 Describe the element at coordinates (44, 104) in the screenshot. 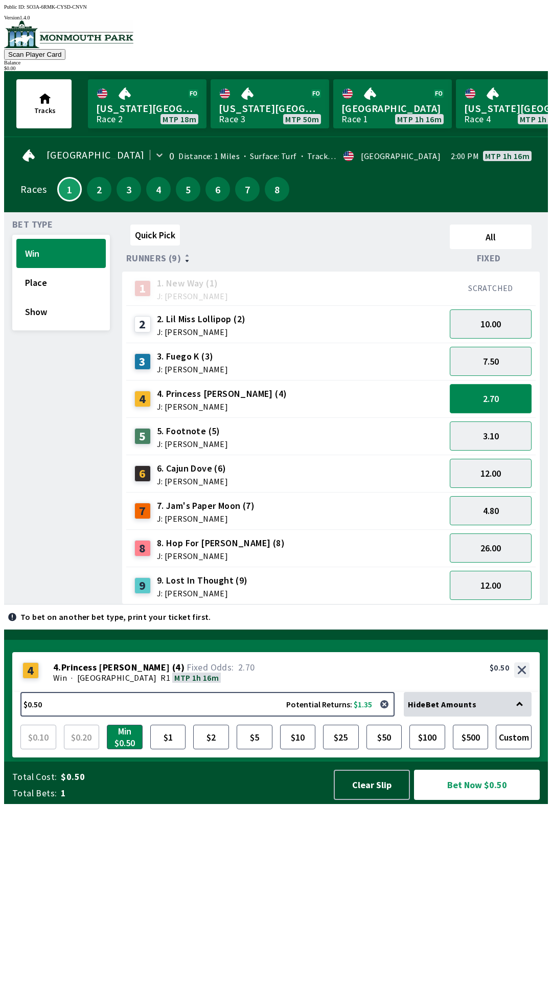

I see `button: Tracks` at that location.